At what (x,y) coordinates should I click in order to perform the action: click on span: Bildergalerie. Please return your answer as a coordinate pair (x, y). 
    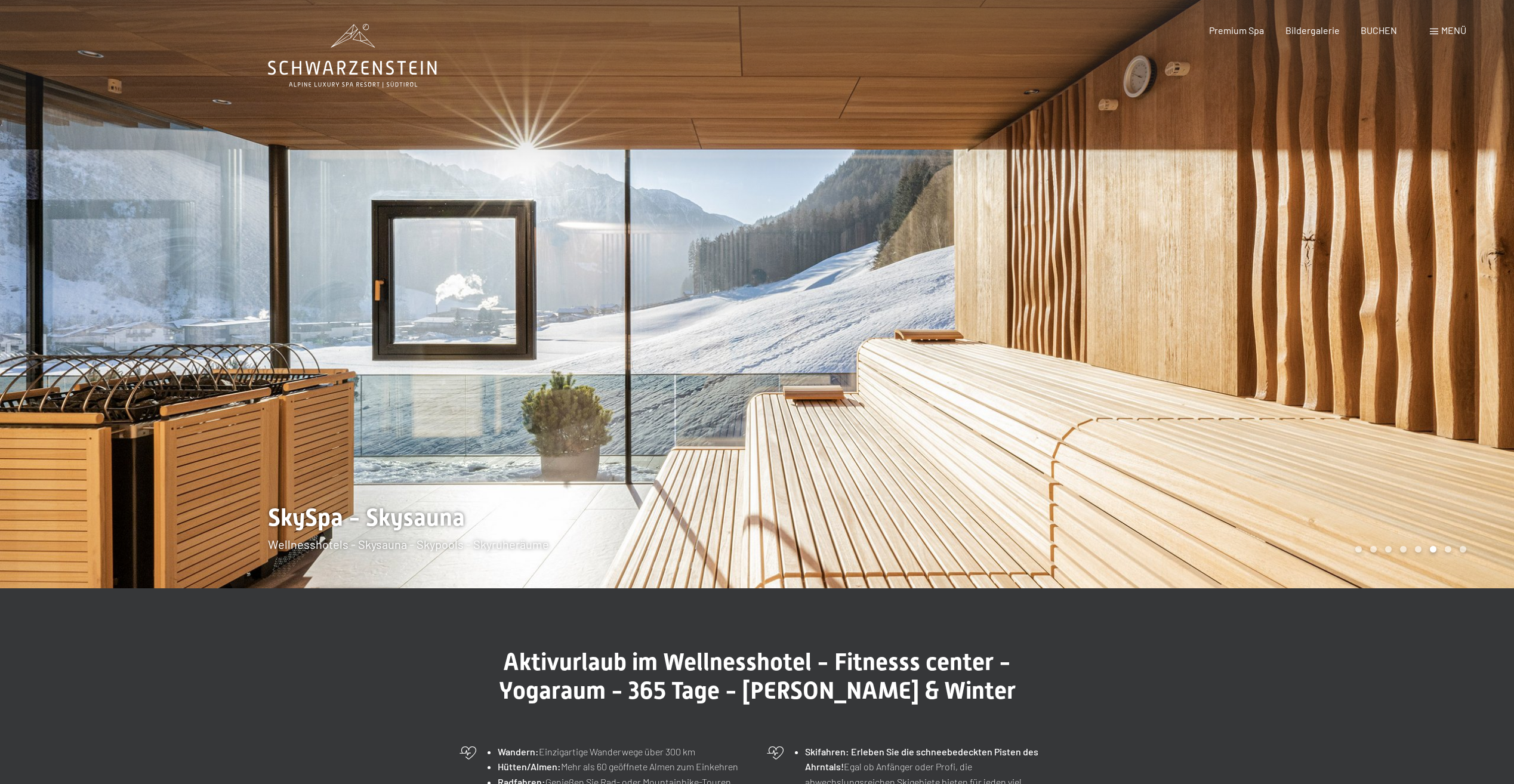
    Looking at the image, I should click on (1312, 30).